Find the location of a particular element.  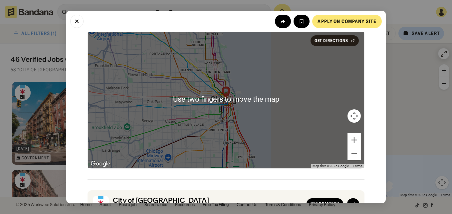

span: Map data ©2025 Google is located at coordinates (331, 166).